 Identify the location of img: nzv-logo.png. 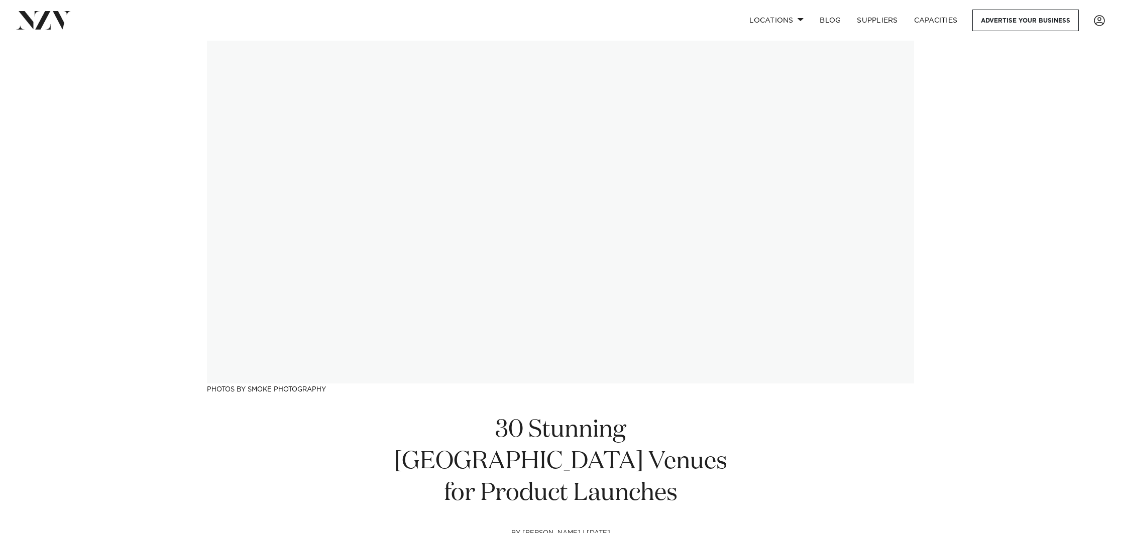
(43, 20).